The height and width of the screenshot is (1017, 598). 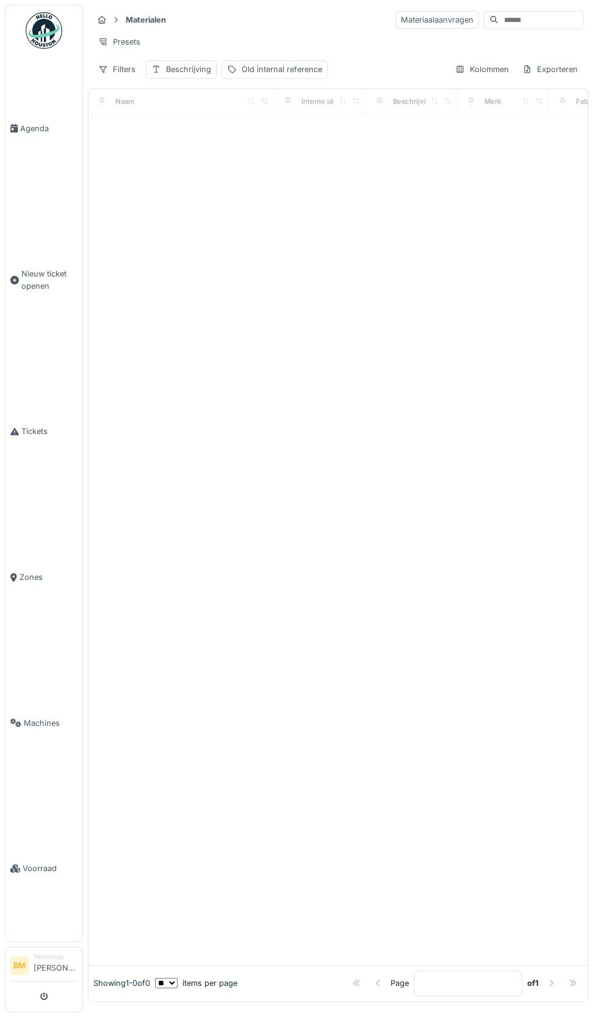 I want to click on div: Technicus, so click(x=56, y=957).